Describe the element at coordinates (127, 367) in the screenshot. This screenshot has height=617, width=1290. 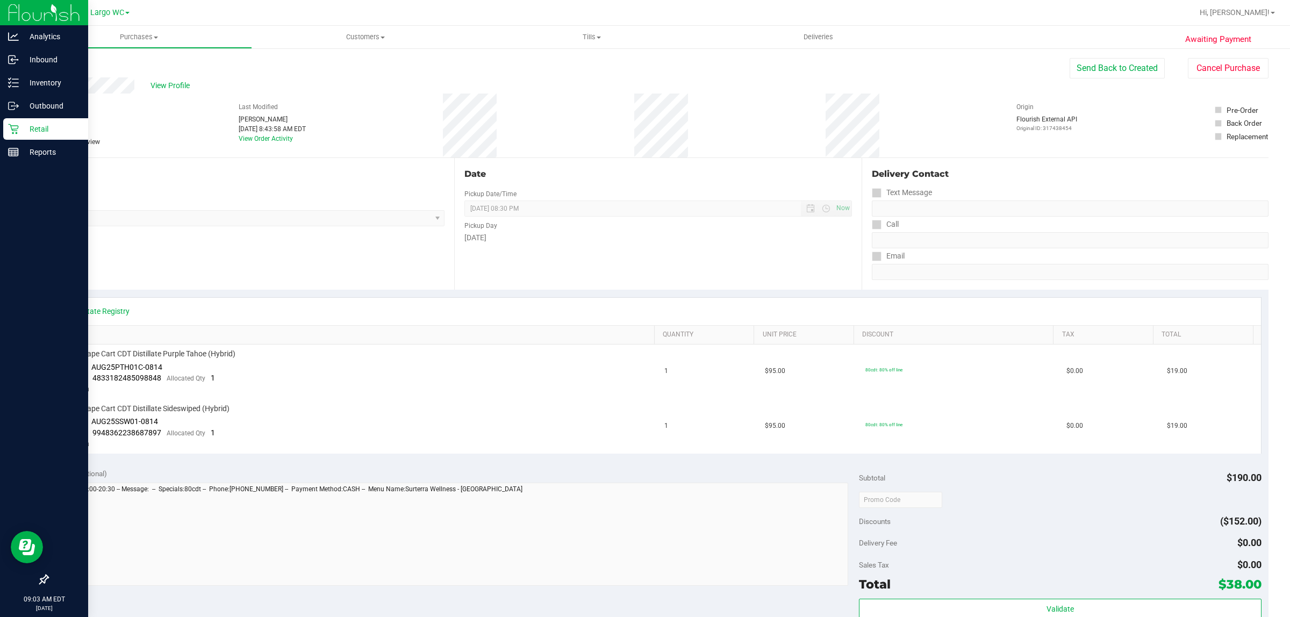
I see `span: AUG25PTH01C-0814` at that location.